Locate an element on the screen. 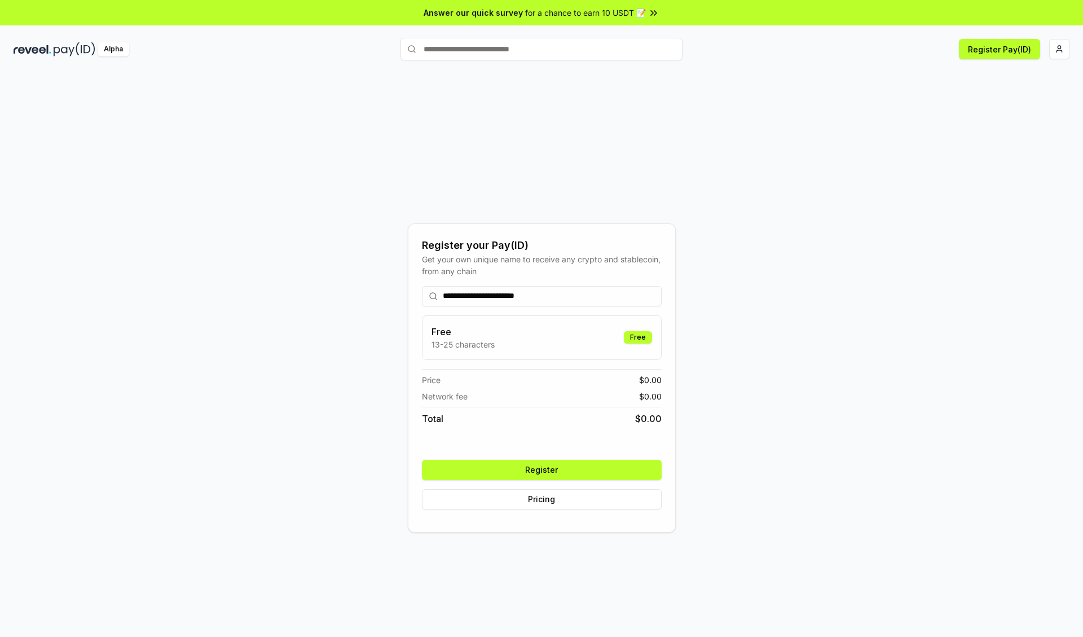 The height and width of the screenshot is (637, 1083). button: Register is located at coordinates (542, 470).